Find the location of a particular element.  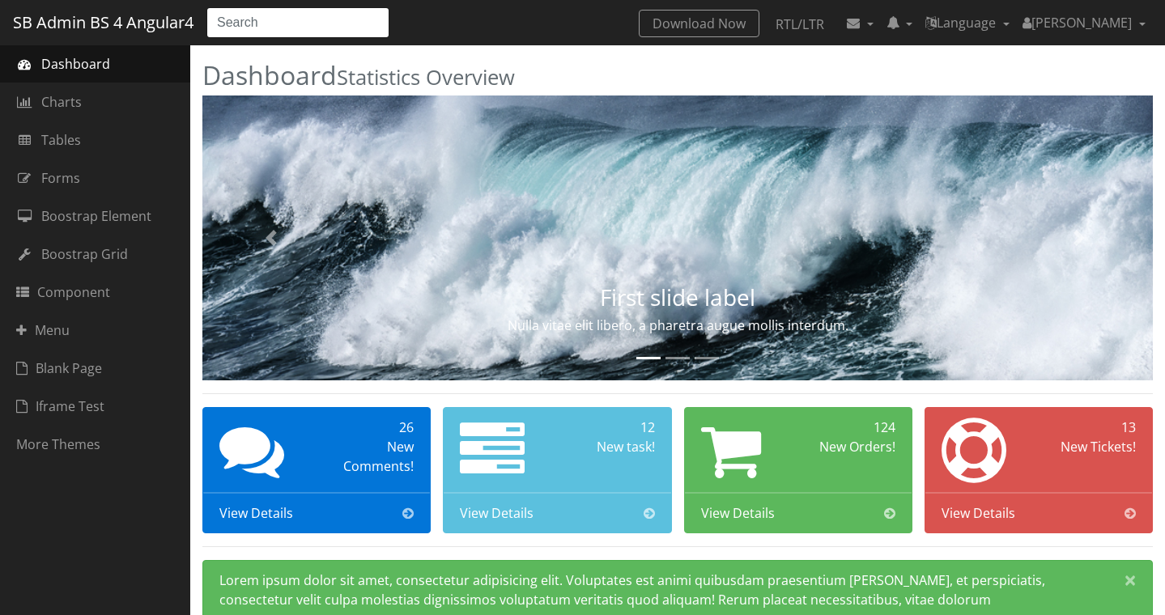

div: 13 is located at coordinates (1089, 427).